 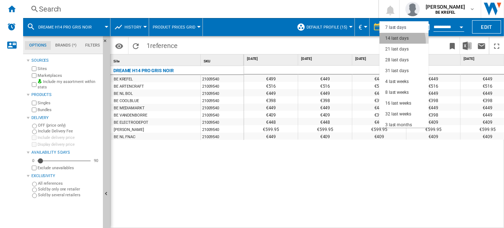 What do you see at coordinates (398, 103) in the screenshot?
I see `div: 16 last weeks` at bounding box center [398, 103].